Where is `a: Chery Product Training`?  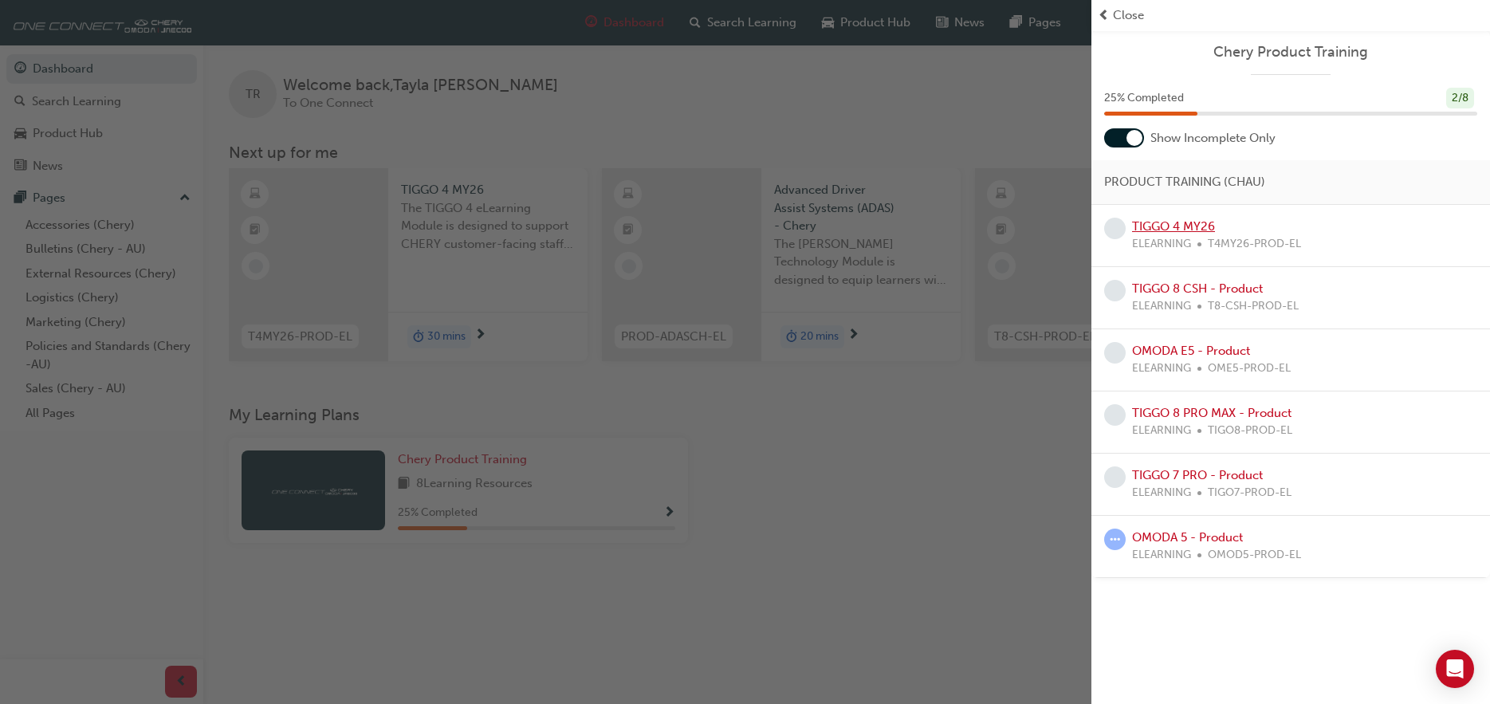
a: Chery Product Training is located at coordinates (1291, 52).